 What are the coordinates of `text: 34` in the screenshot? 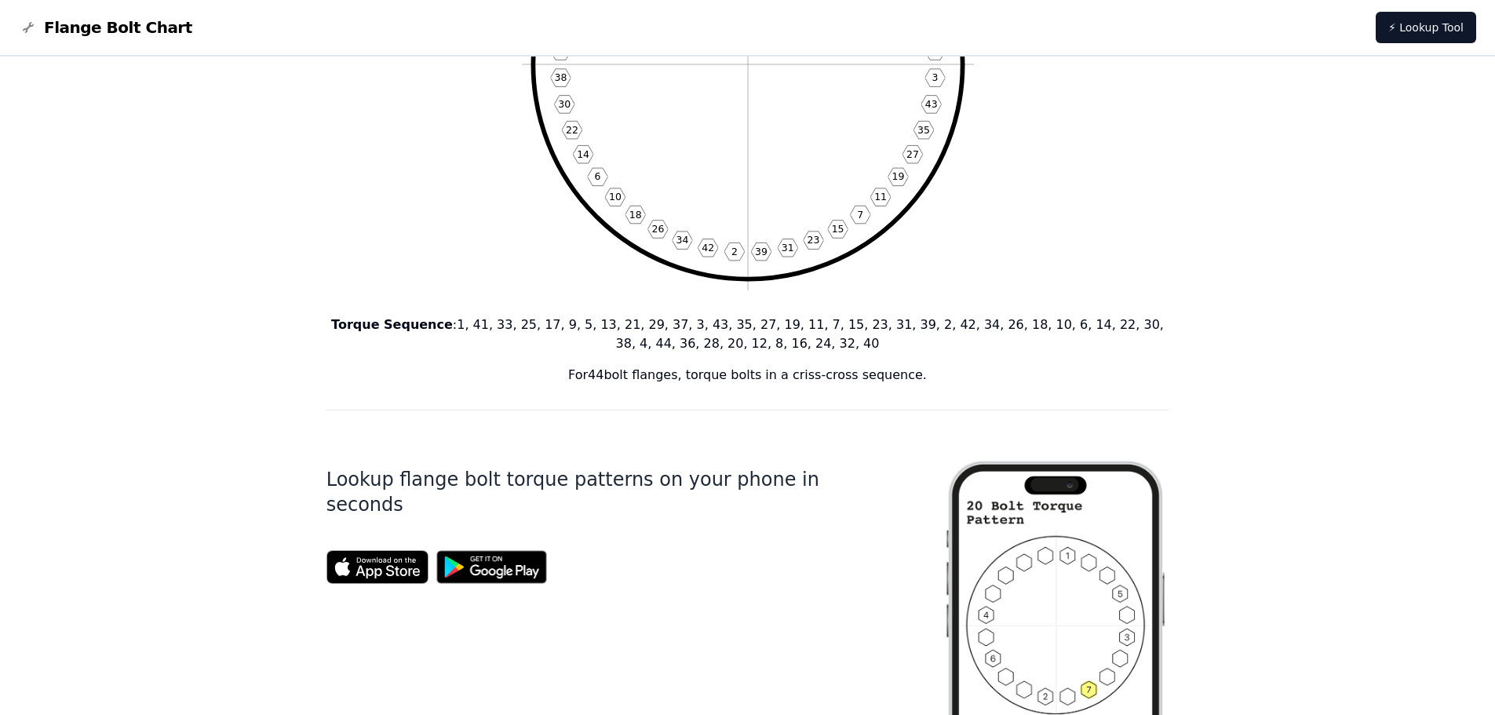 It's located at (682, 239).